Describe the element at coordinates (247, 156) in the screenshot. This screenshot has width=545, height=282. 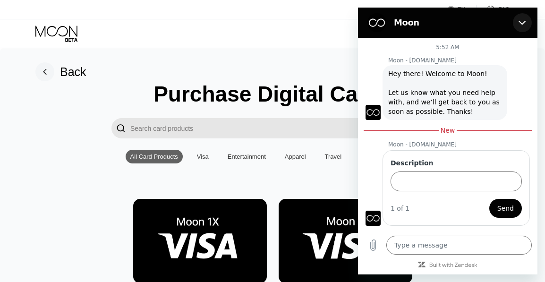
I see `div: Entertainment` at that location.